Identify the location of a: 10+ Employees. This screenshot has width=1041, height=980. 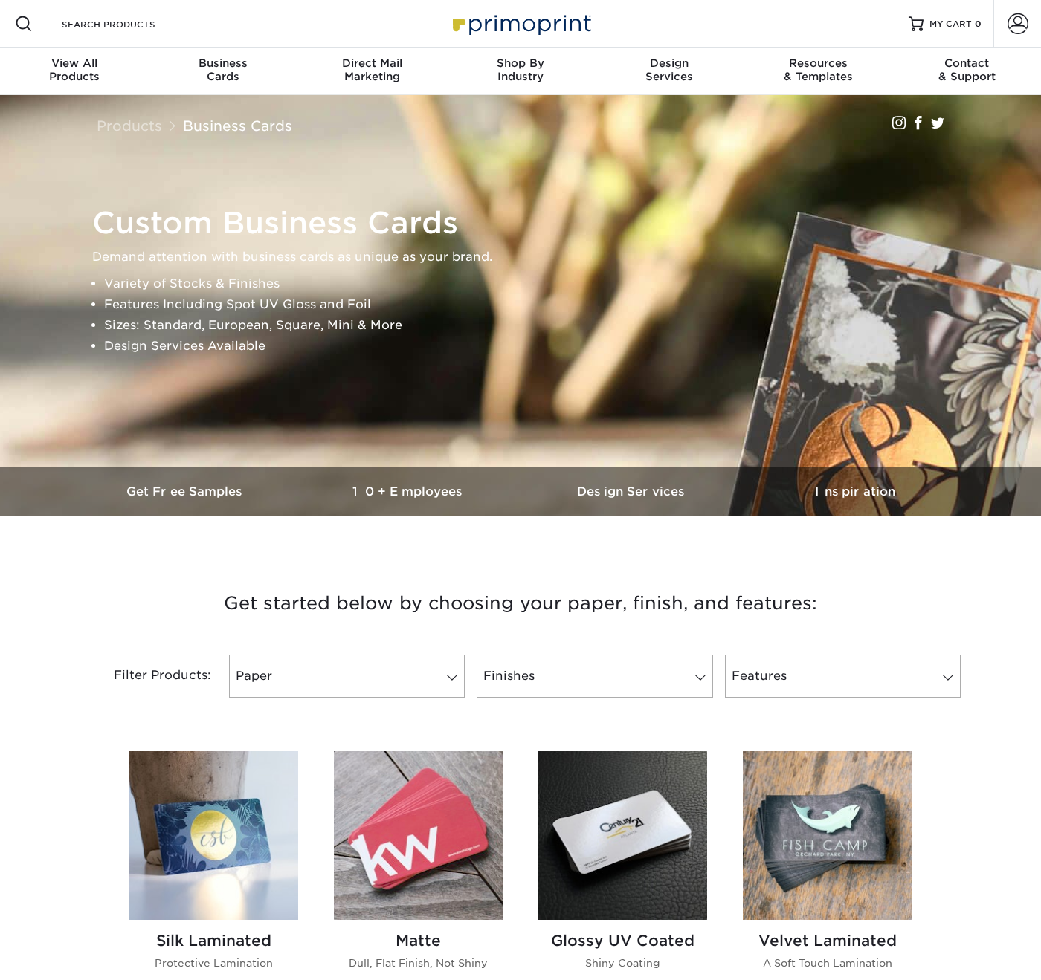
(409, 491).